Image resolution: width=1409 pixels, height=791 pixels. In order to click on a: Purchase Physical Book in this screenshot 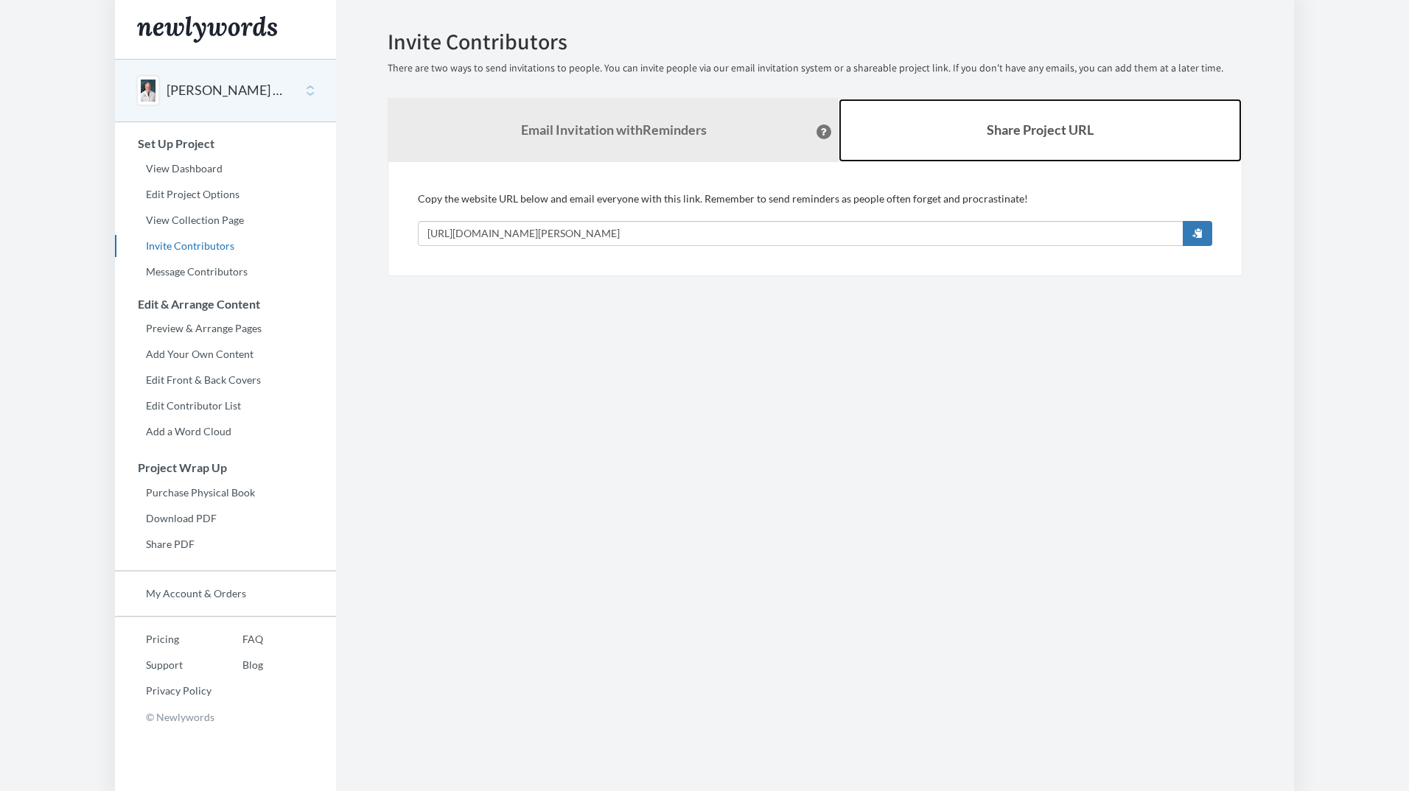, I will do `click(225, 493)`.